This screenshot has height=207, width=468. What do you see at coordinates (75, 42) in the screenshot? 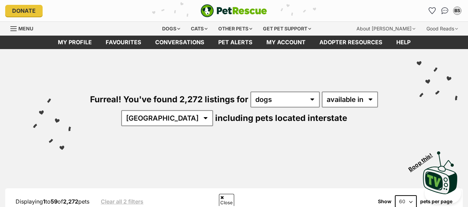
I see `a: My profile` at bounding box center [75, 42].